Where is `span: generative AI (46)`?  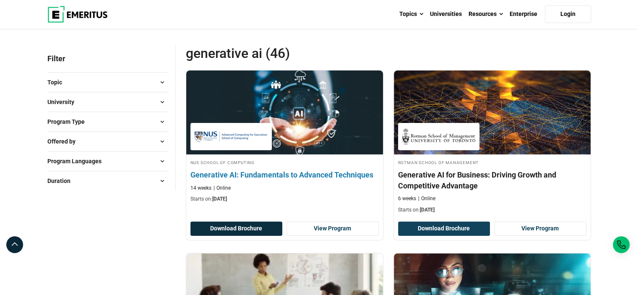 span: generative AI (46) is located at coordinates (287, 53).